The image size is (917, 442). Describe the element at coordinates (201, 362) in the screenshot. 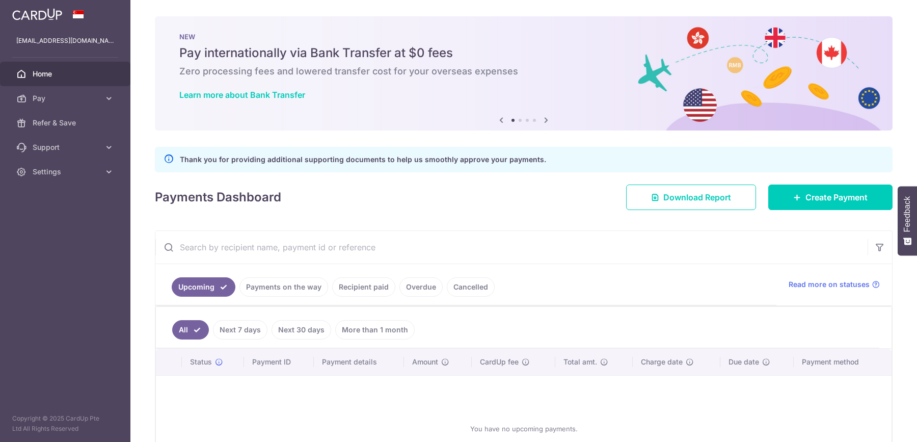

I see `span: Status` at that location.